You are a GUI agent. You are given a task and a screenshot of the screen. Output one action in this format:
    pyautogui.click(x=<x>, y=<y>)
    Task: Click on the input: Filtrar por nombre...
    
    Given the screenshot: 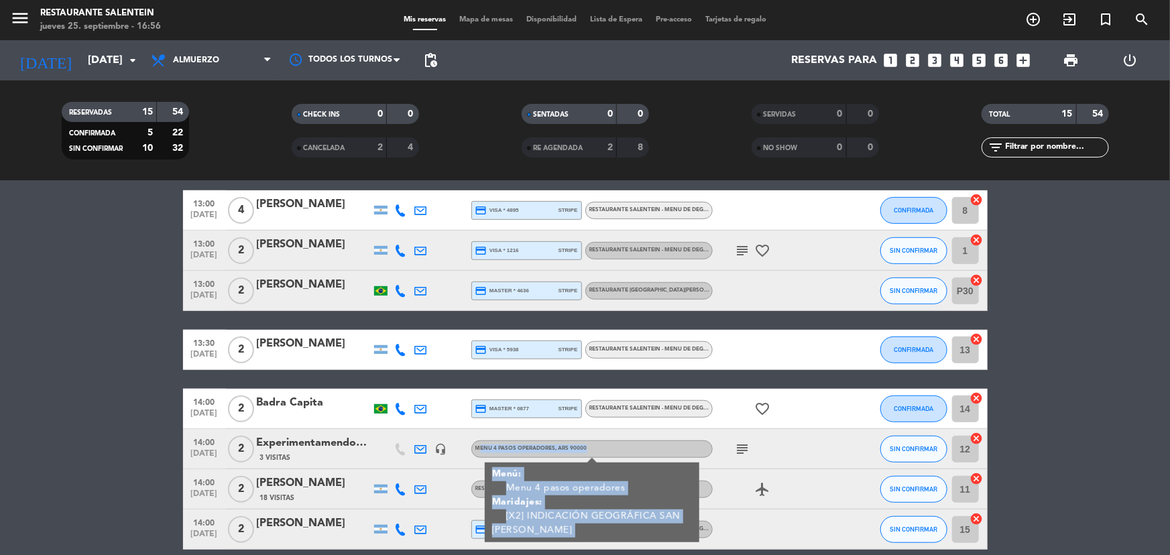 What is the action you would take?
    pyautogui.click(x=1056, y=148)
    